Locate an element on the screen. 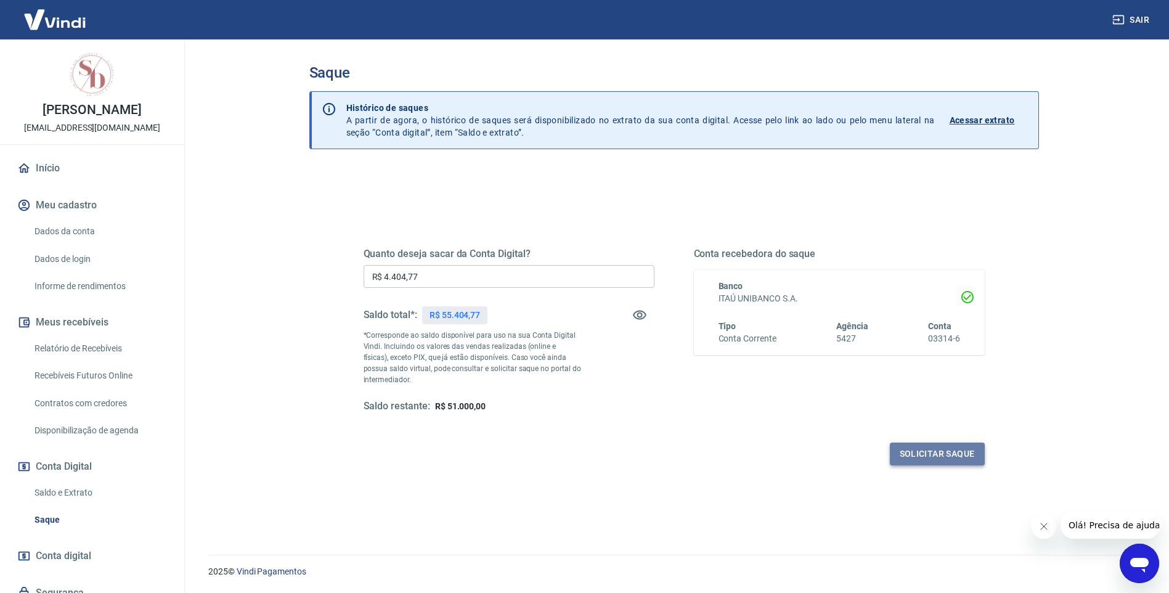 This screenshot has height=593, width=1169. a: Acessar extrato is located at coordinates (989, 120).